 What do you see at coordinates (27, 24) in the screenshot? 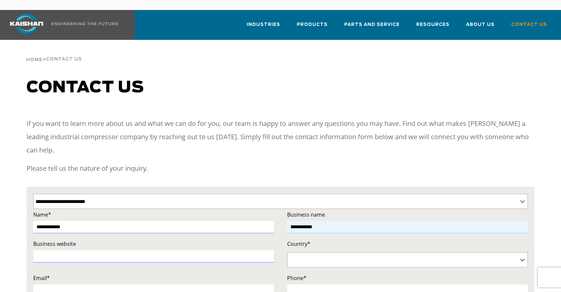
I see `img: kaishan logo` at bounding box center [27, 24].